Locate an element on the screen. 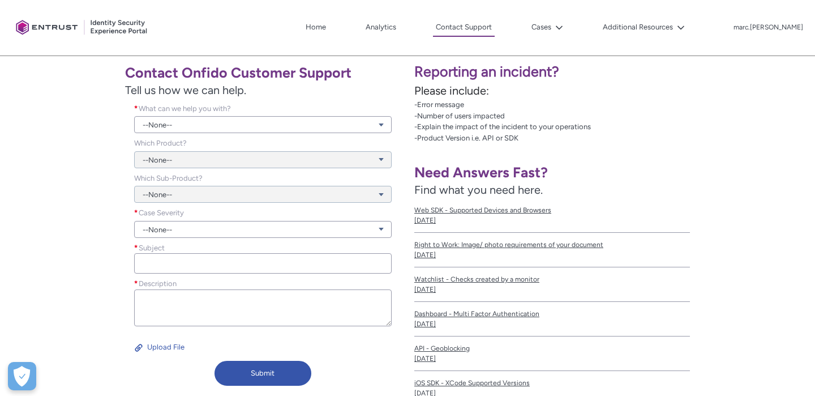  span: Tell us how we can help. is located at coordinates (263, 90).